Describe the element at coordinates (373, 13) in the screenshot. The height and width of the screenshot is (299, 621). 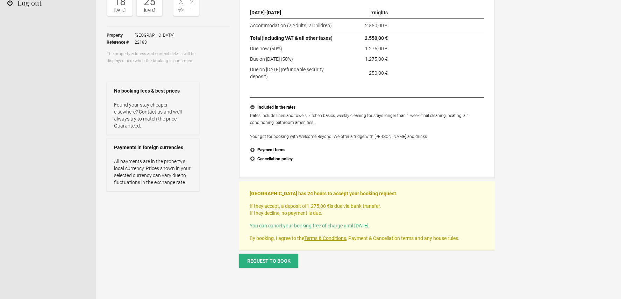
I see `span: 7` at that location.